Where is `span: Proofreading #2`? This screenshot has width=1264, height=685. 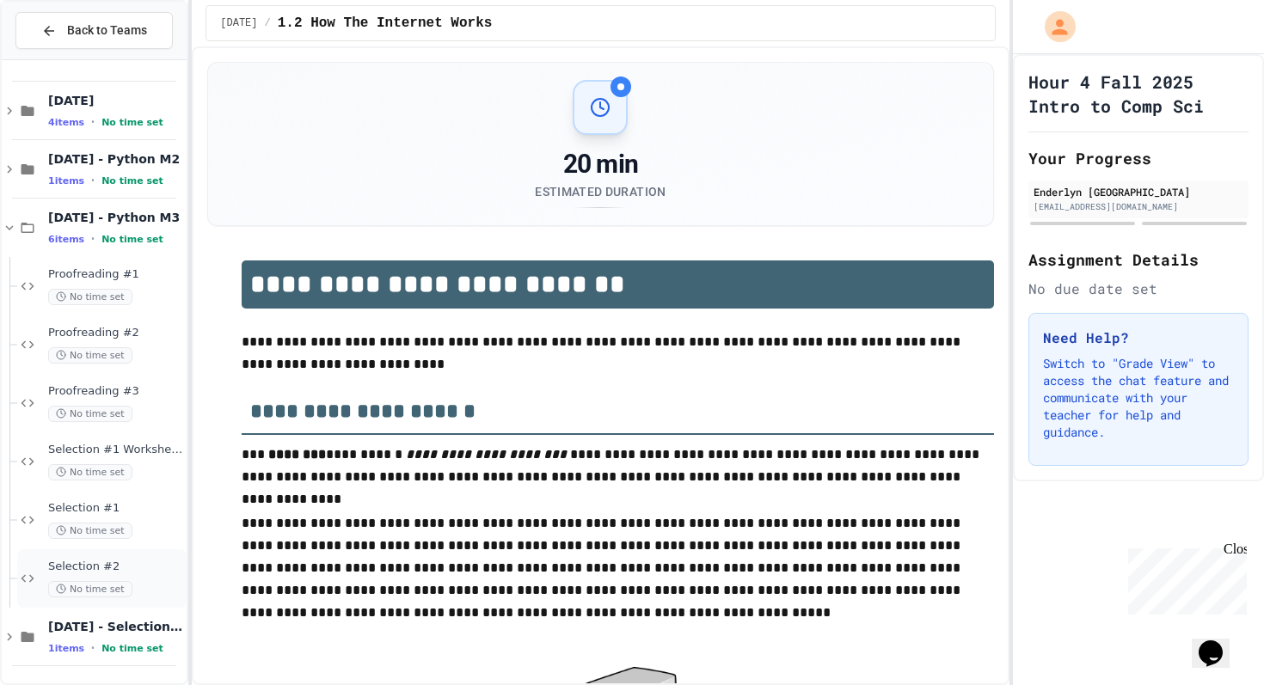
span: Proofreading #2 is located at coordinates (115, 333).